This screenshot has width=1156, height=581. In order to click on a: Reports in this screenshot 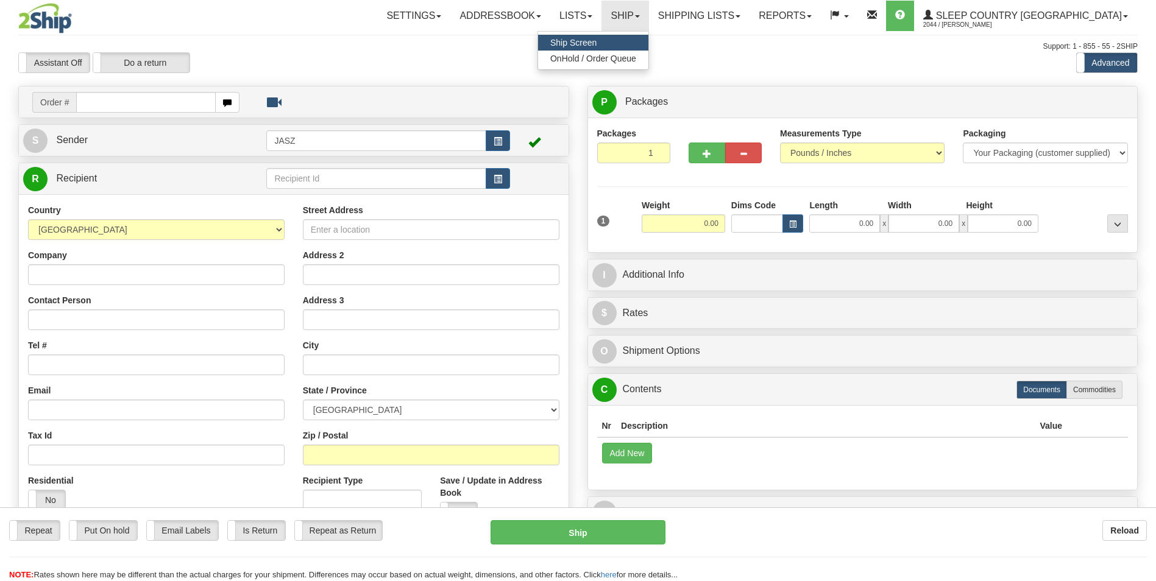, I will do `click(785, 16)`.